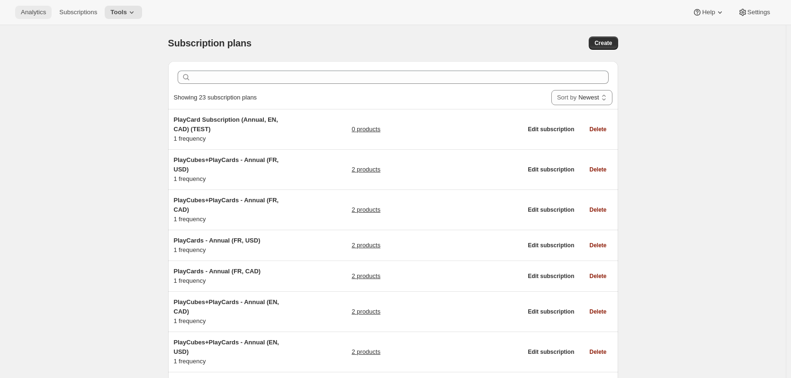  What do you see at coordinates (603, 43) in the screenshot?
I see `span: Create` at bounding box center [603, 43].